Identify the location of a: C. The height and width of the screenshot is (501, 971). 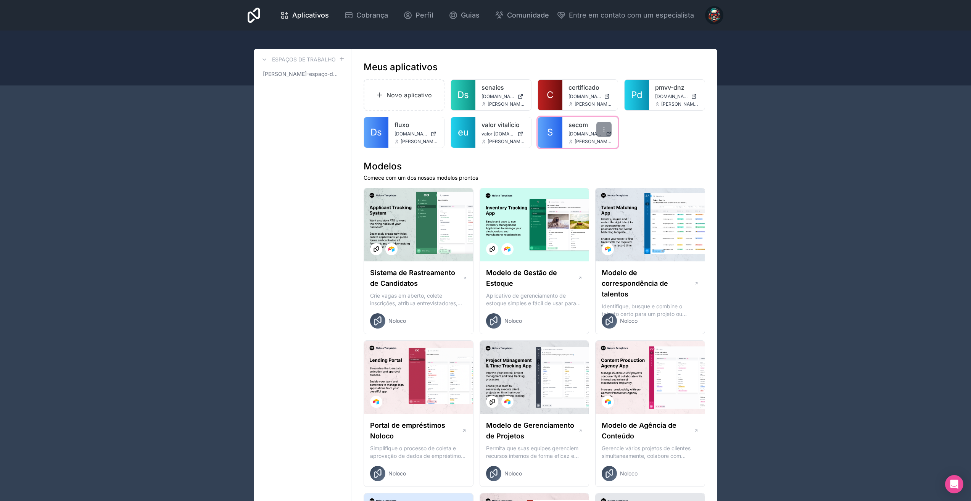
(550, 95).